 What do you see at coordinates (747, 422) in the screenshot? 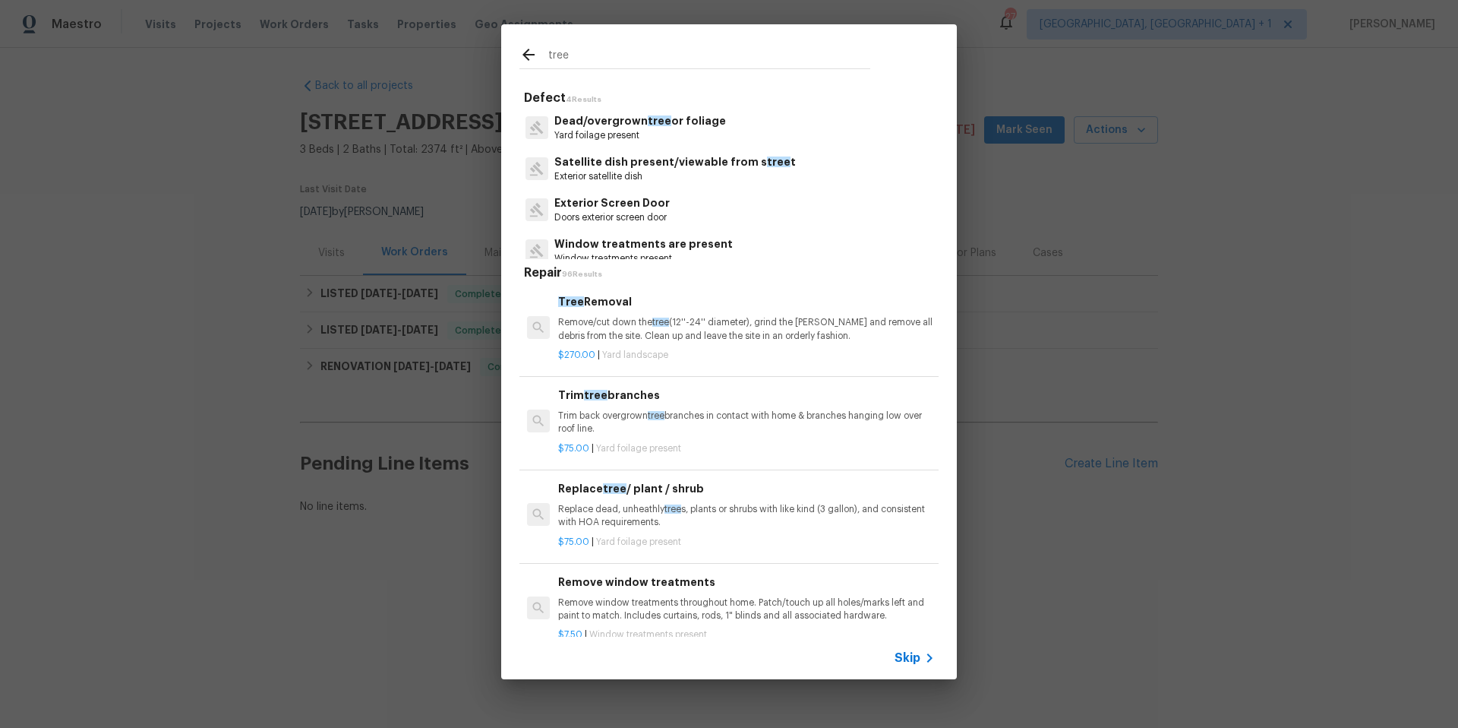
I see `p: Trim back overgrown branches in contact with home & branches hanging low over roof line.` at bounding box center [747, 422].